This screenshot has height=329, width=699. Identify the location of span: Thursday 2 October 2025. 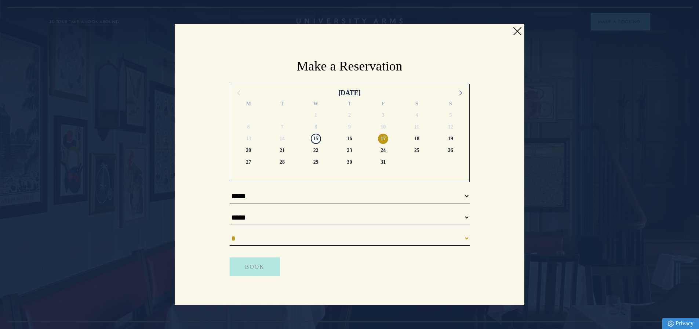
(350, 115).